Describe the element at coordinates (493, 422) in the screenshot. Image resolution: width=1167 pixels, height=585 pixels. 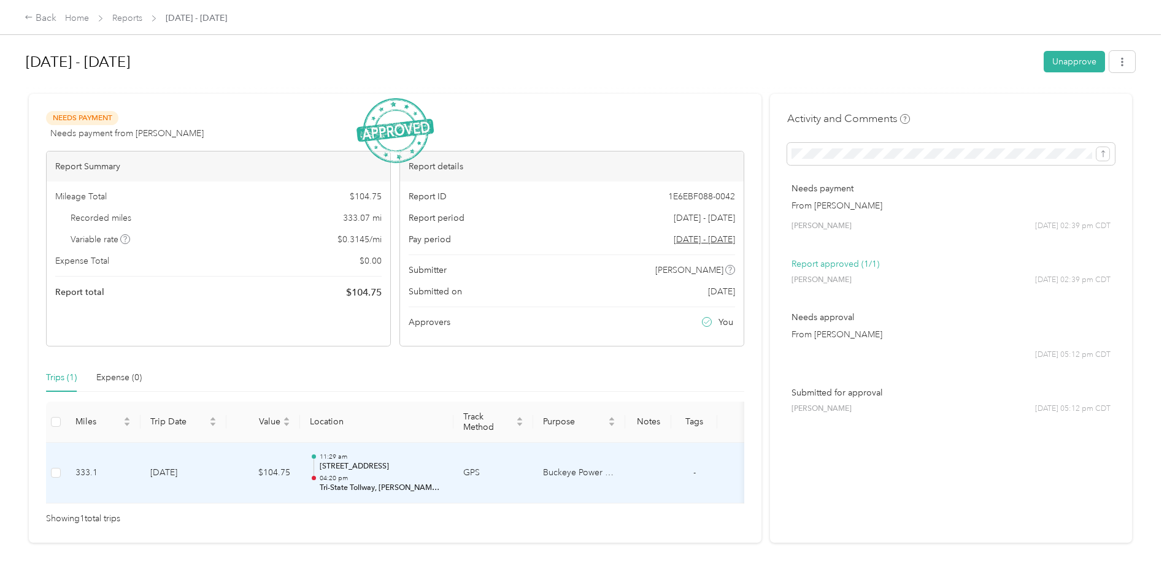
I see `th: Track Method` at that location.